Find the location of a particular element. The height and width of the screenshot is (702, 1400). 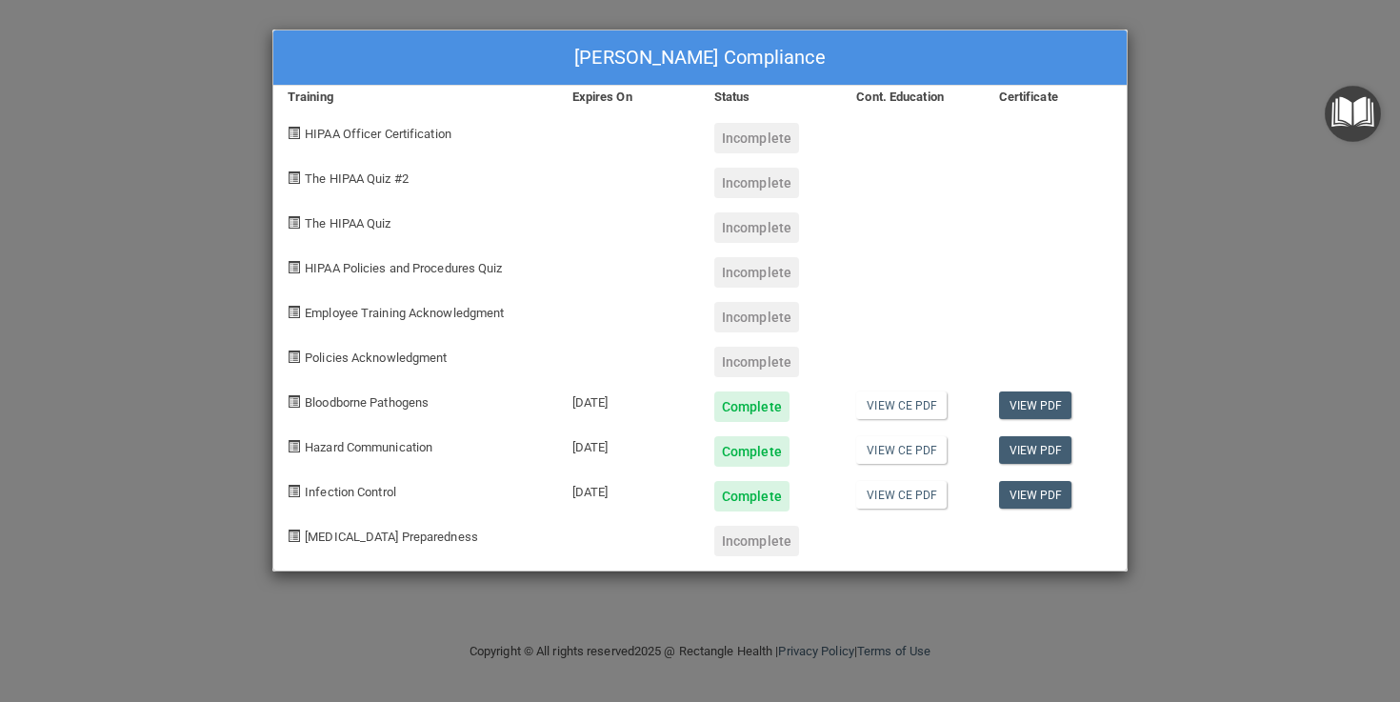

div: Status is located at coordinates (770, 97).